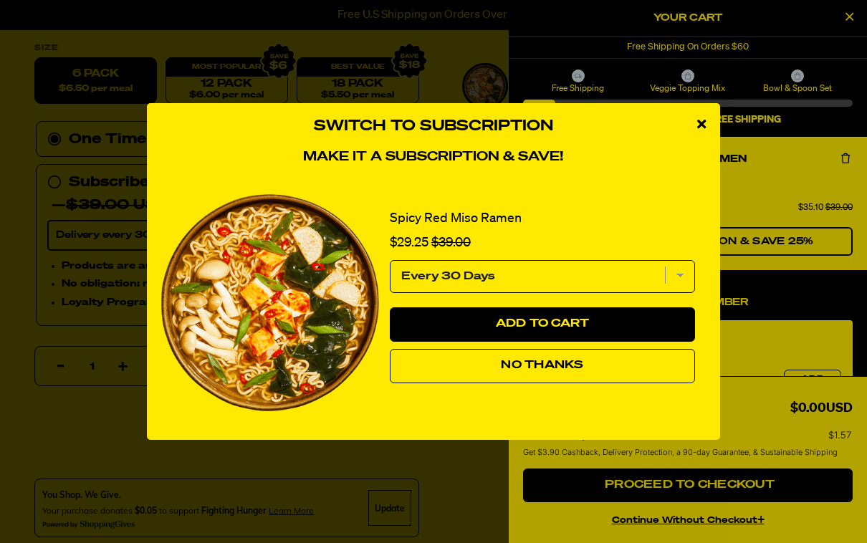 The width and height of the screenshot is (867, 543). Describe the element at coordinates (434, 126) in the screenshot. I see `h3: Switch to Subscription` at that location.